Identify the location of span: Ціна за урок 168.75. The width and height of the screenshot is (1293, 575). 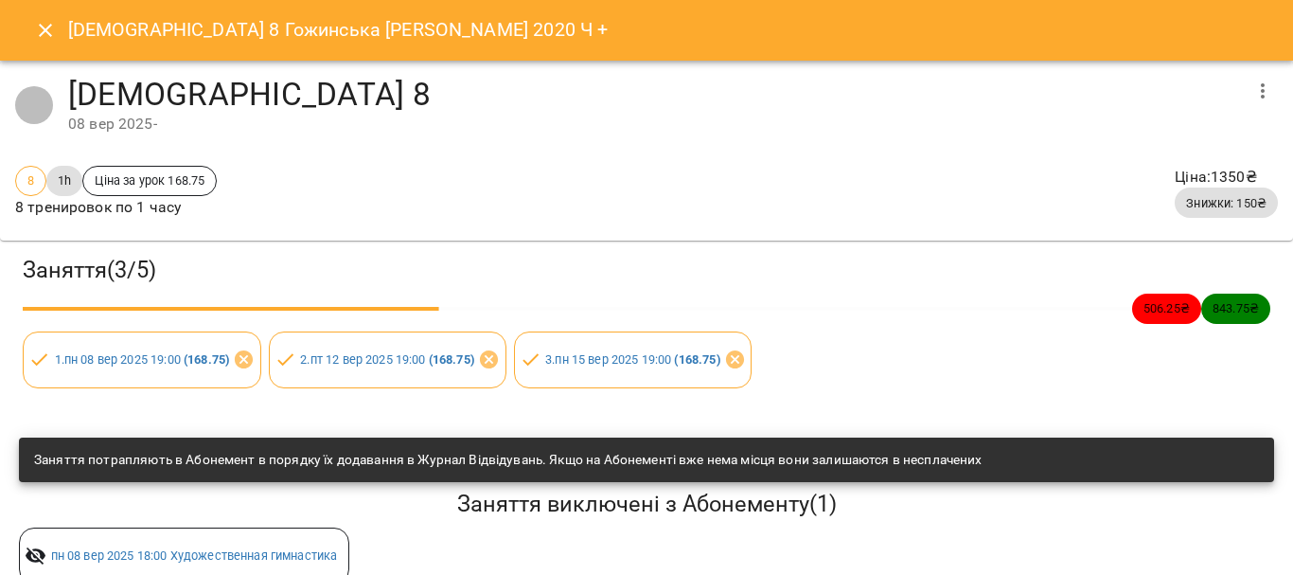
(150, 180).